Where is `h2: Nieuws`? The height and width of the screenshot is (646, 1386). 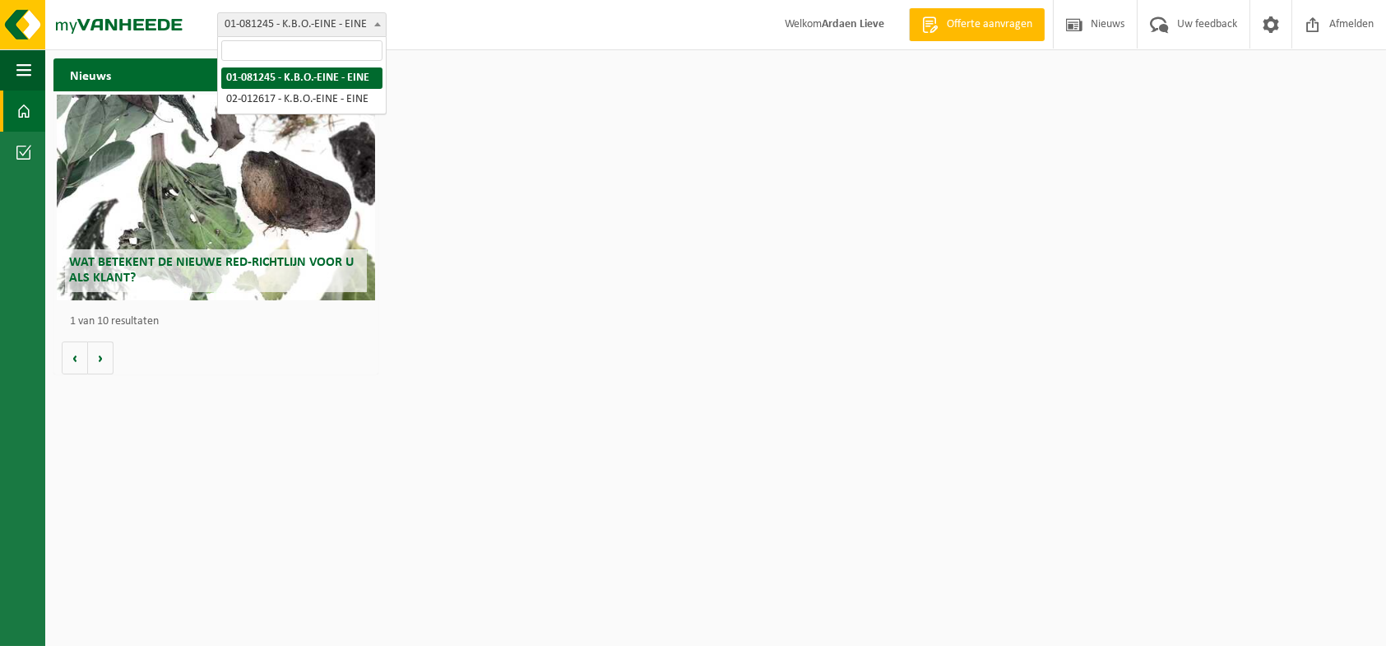 h2: Nieuws is located at coordinates (90, 74).